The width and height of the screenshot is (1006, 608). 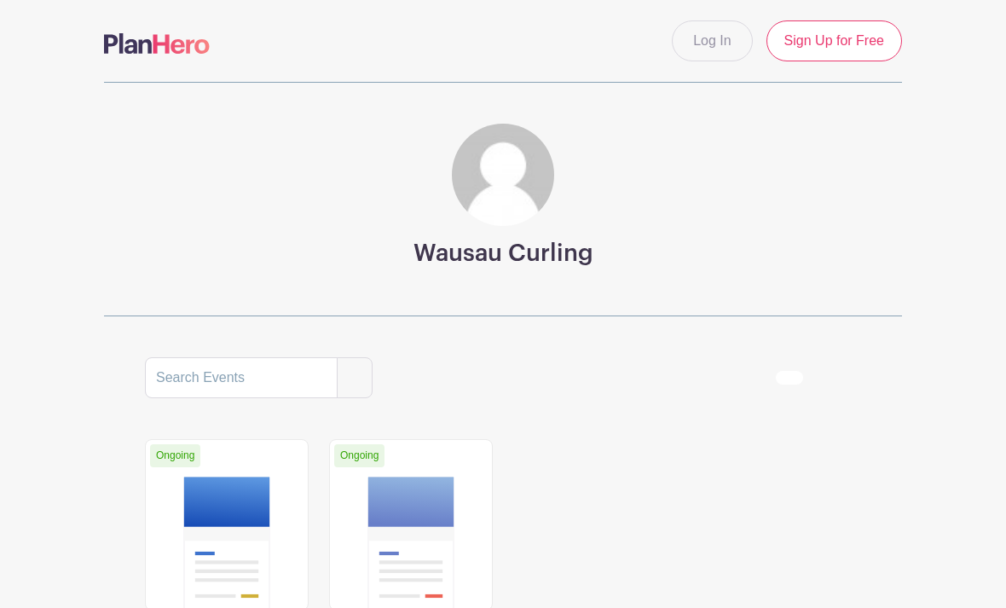 What do you see at coordinates (157, 43) in the screenshot?
I see `img: logo-507f7623f17ff9eddc593b1ce0a138ce2505c220e1c5a4e2b4648c50719b7d32.svg` at bounding box center [157, 43].